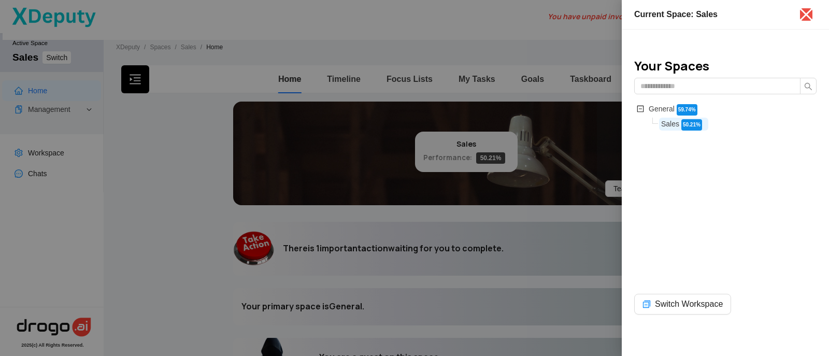 The image size is (829, 356). Describe the element at coordinates (807, 15) in the screenshot. I see `span: close` at that location.